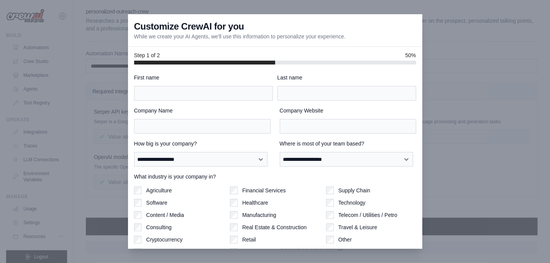  I want to click on label: Education, so click(158, 252).